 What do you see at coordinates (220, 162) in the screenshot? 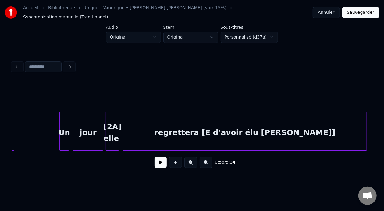
I see `span: 0:56` at bounding box center [220, 162].